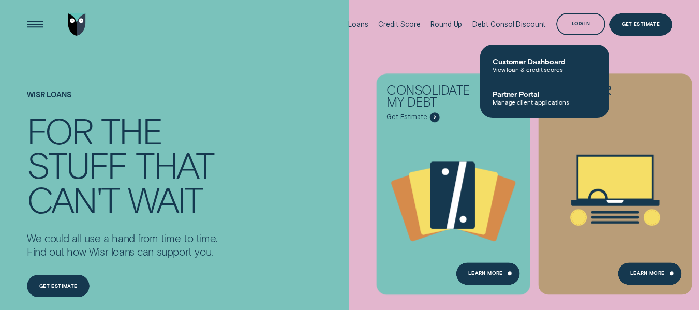 The image size is (699, 310). Describe the element at coordinates (488, 273) in the screenshot. I see `a: Learn more` at that location.